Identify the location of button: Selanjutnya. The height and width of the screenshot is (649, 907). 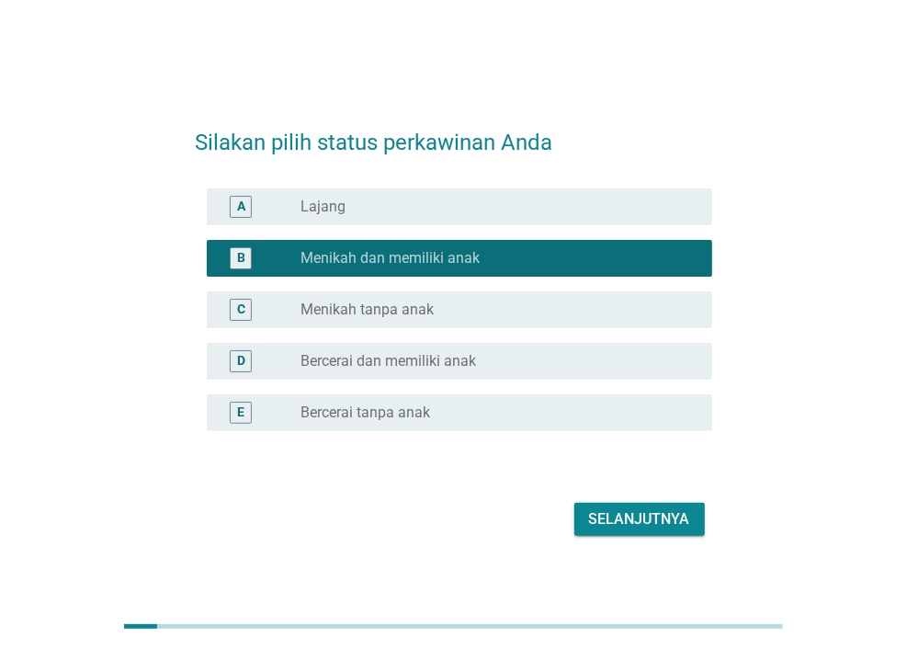
(639, 519).